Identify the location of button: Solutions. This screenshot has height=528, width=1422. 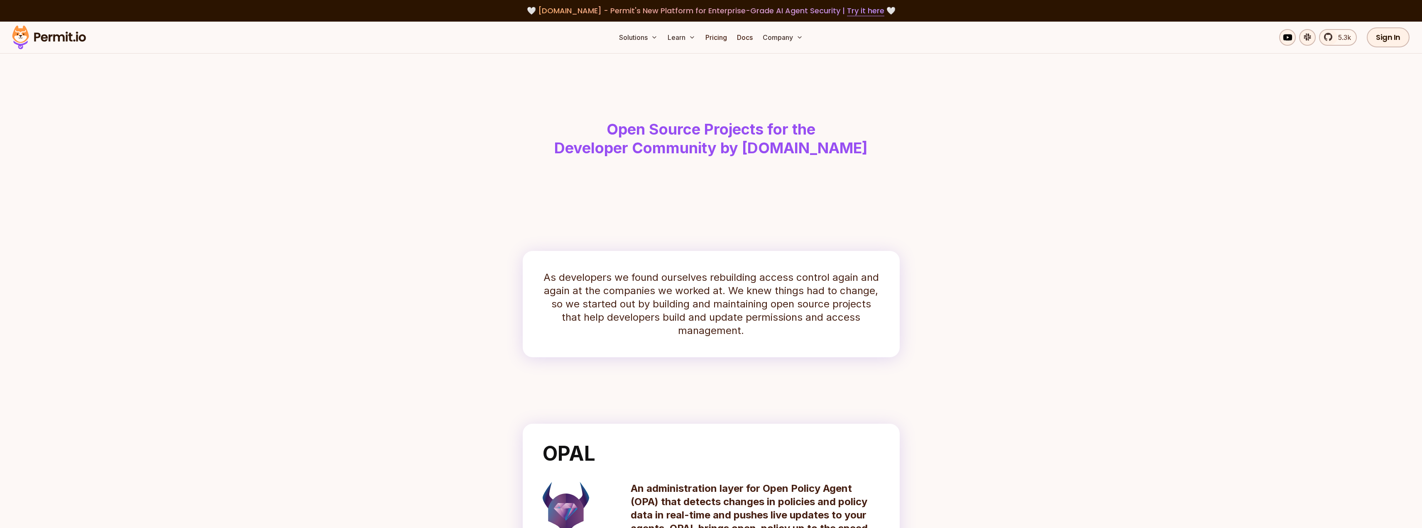
(638, 37).